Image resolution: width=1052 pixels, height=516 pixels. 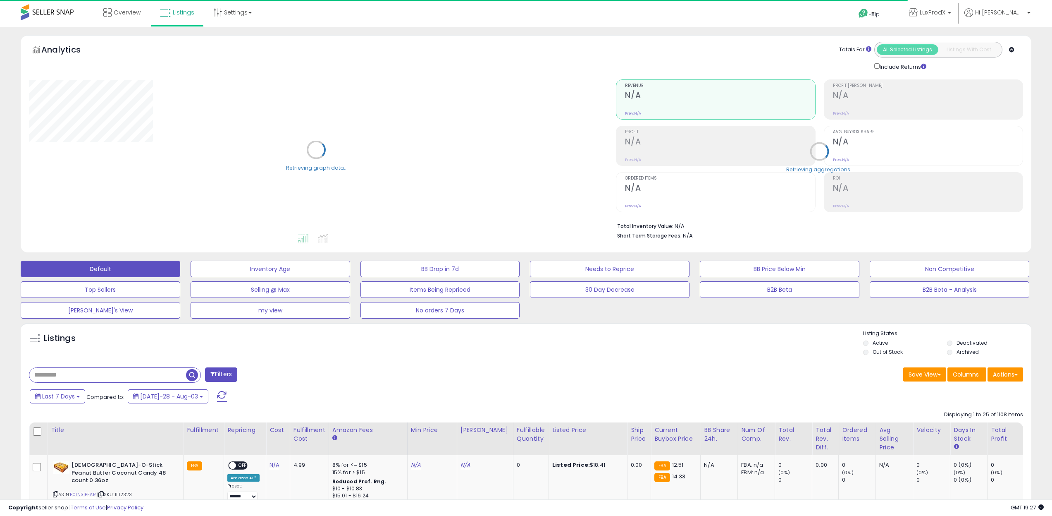 What do you see at coordinates (69, 50) in the screenshot?
I see `h5: Analytics` at bounding box center [69, 50].